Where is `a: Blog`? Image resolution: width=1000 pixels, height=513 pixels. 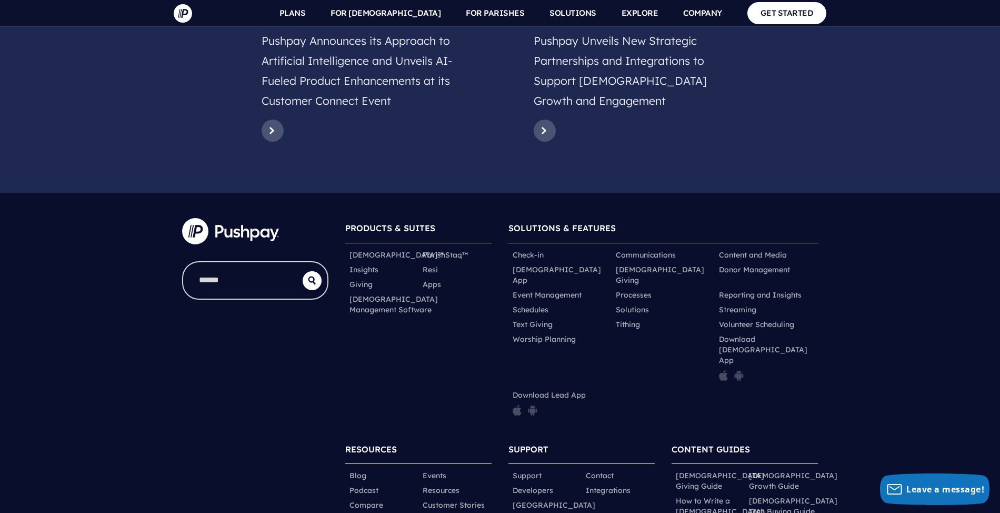
a: Blog is located at coordinates (358, 475).